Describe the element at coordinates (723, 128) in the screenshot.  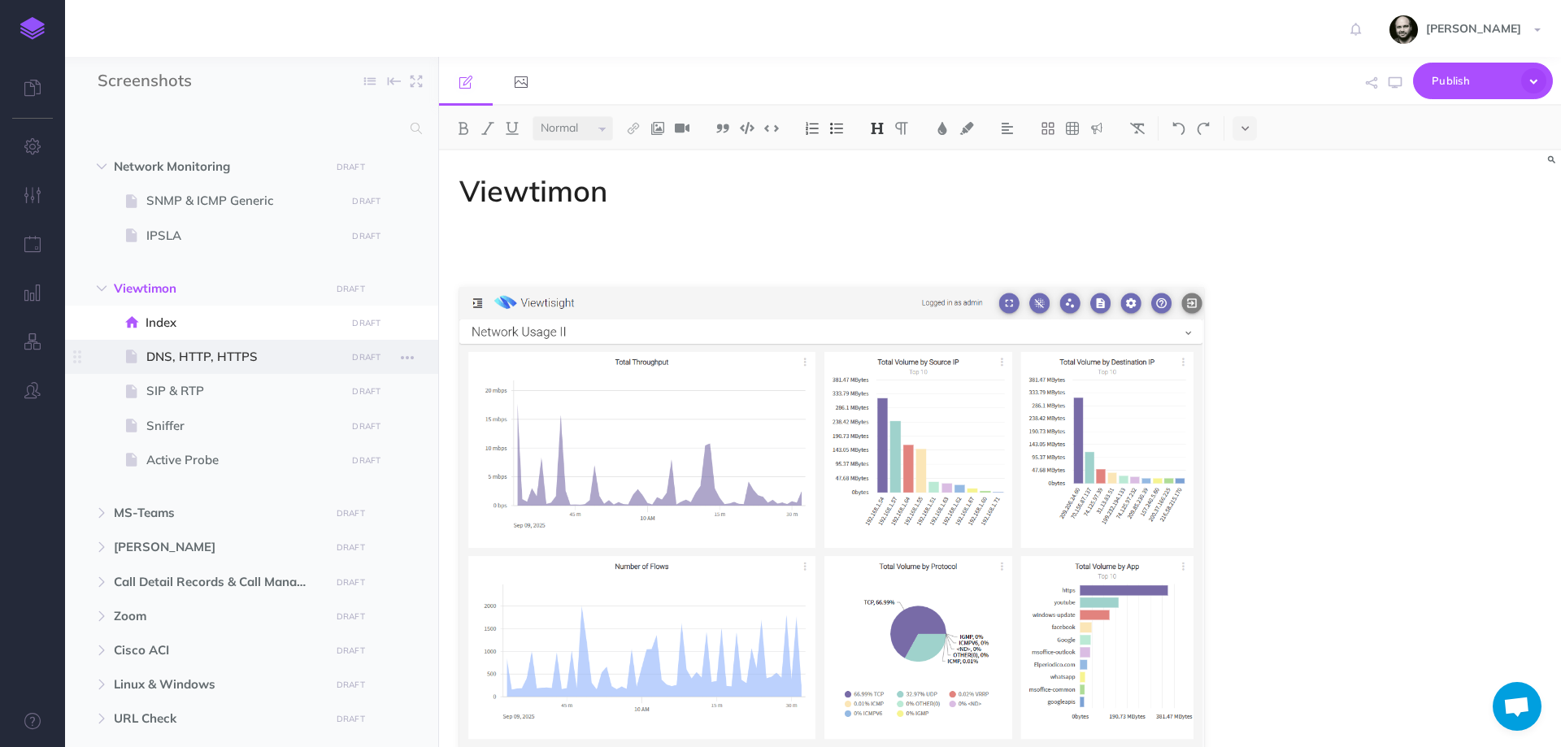
I see `img: Blockquote button` at that location.